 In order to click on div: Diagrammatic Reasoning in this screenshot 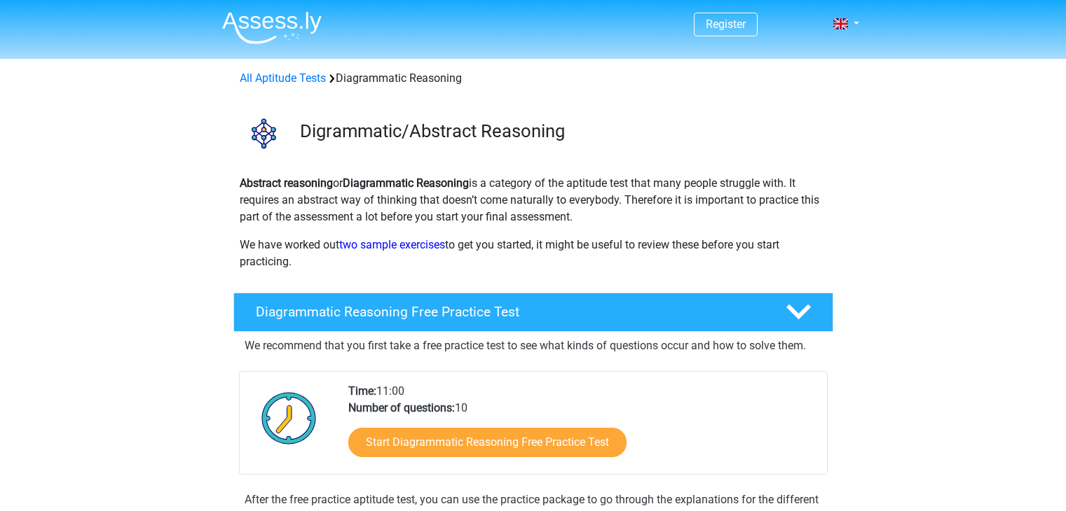, I will do `click(533, 78)`.